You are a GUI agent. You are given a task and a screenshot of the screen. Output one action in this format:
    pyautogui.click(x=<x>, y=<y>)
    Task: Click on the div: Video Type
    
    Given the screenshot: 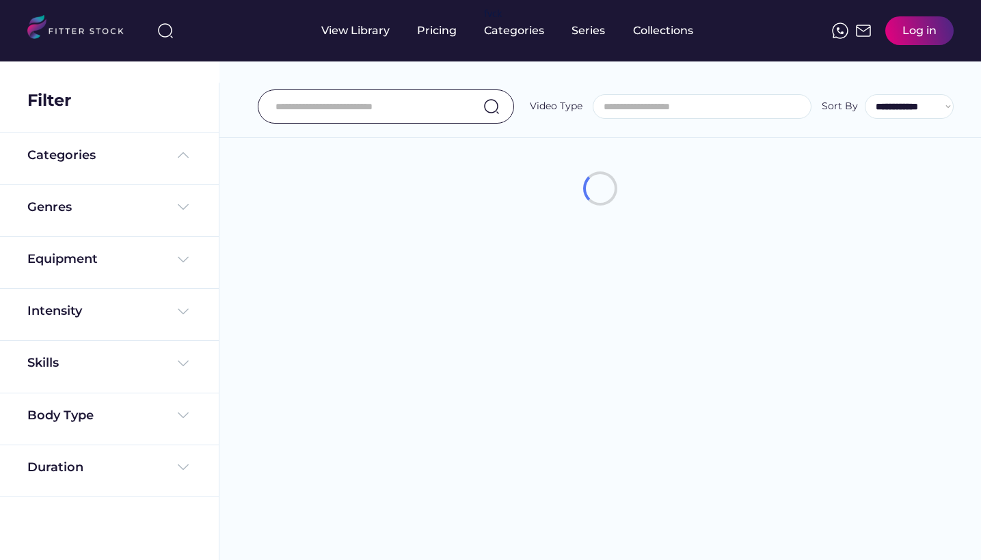 What is the action you would take?
    pyautogui.click(x=556, y=107)
    